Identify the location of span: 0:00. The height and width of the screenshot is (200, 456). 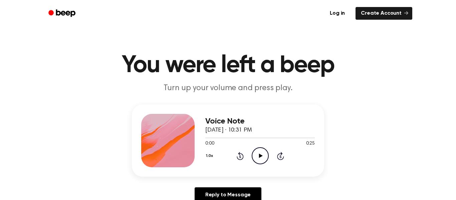
(210, 144).